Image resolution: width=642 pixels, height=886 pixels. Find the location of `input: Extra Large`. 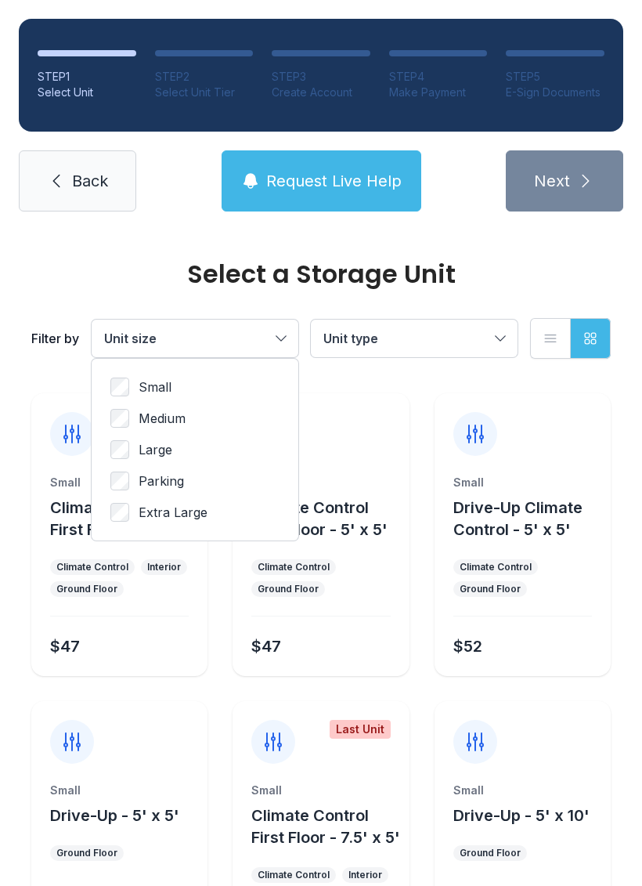

input: Extra Large is located at coordinates (120, 512).